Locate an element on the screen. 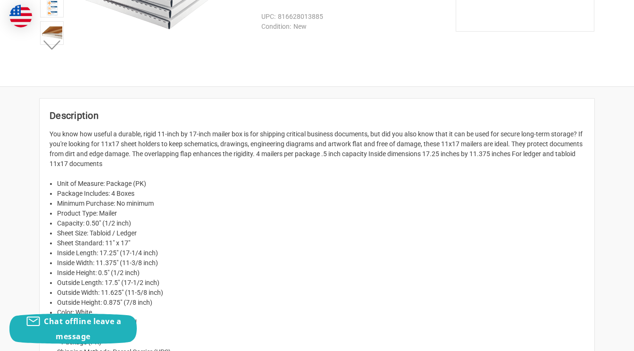 Image resolution: width=634 pixels, height=351 pixels. li: Capacity: 0.50" (1/2 inch) is located at coordinates (321, 223).